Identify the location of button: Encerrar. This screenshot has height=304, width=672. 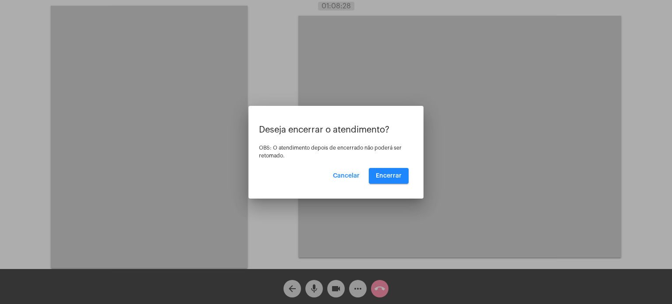
(389, 176).